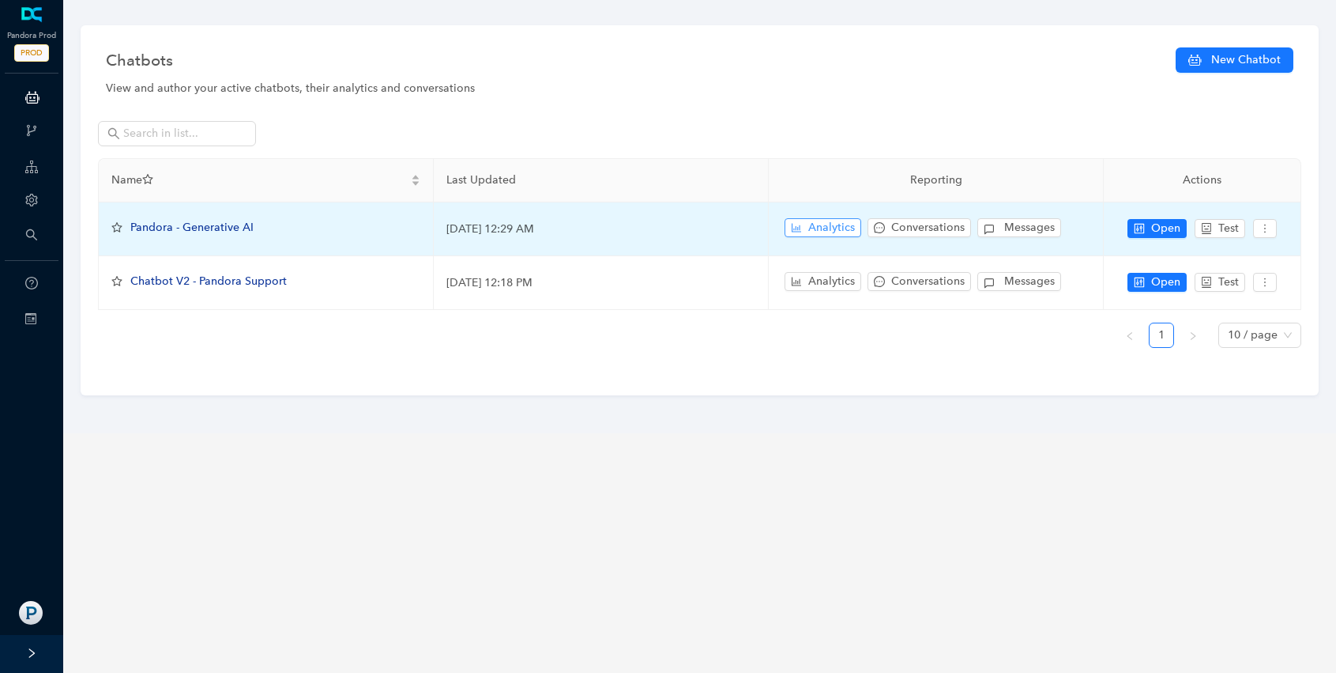 The height and width of the screenshot is (673, 1336). Describe the element at coordinates (1246, 60) in the screenshot. I see `span: New Chatbot` at that location.